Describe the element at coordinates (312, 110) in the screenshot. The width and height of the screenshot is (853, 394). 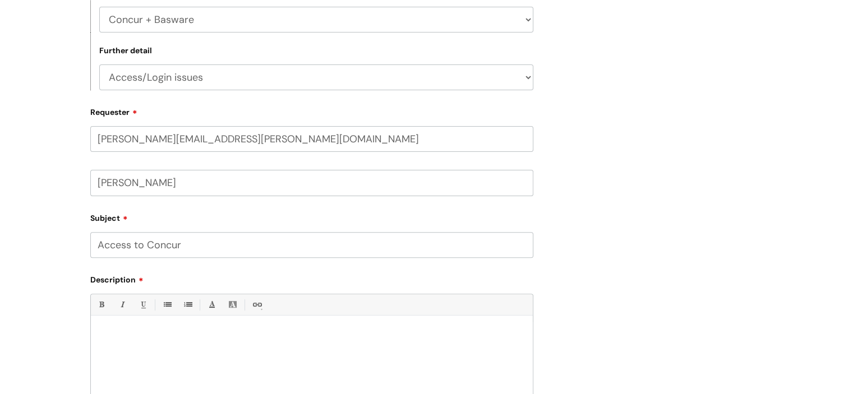
I see `label: Requester` at that location.